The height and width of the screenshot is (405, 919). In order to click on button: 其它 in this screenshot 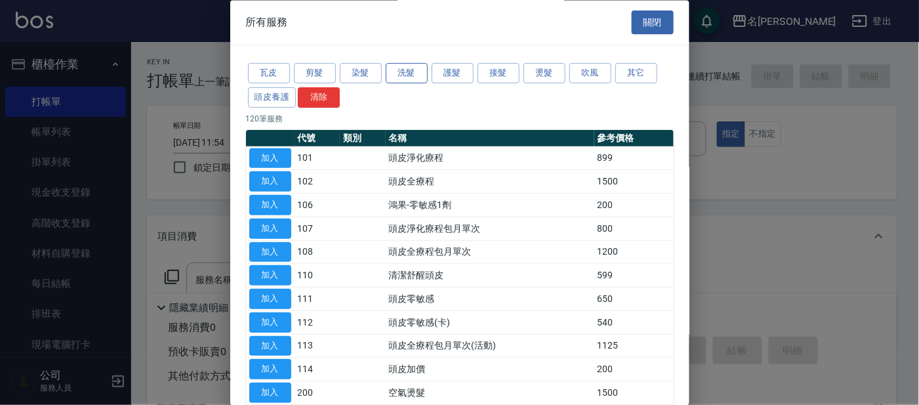, I will do `click(636, 73)`.